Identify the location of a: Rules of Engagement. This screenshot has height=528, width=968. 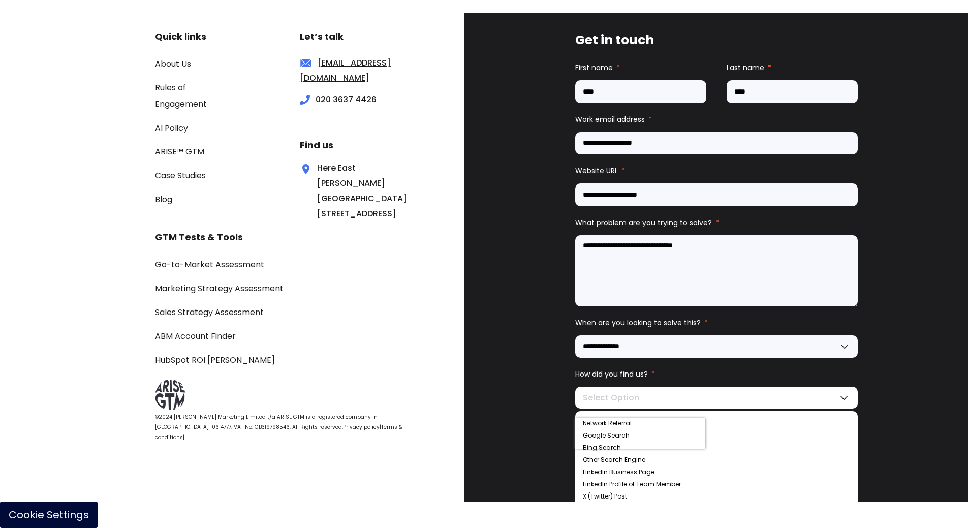
(181, 96).